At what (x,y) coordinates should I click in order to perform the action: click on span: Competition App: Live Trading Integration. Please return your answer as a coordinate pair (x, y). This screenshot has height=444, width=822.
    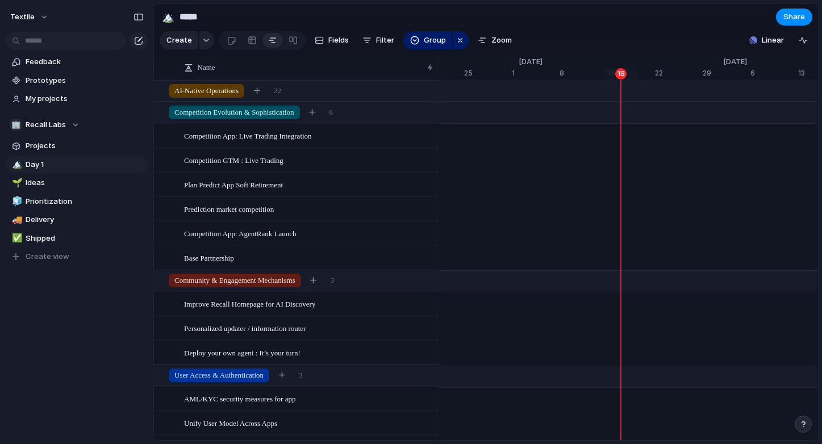
    Looking at the image, I should click on (248, 135).